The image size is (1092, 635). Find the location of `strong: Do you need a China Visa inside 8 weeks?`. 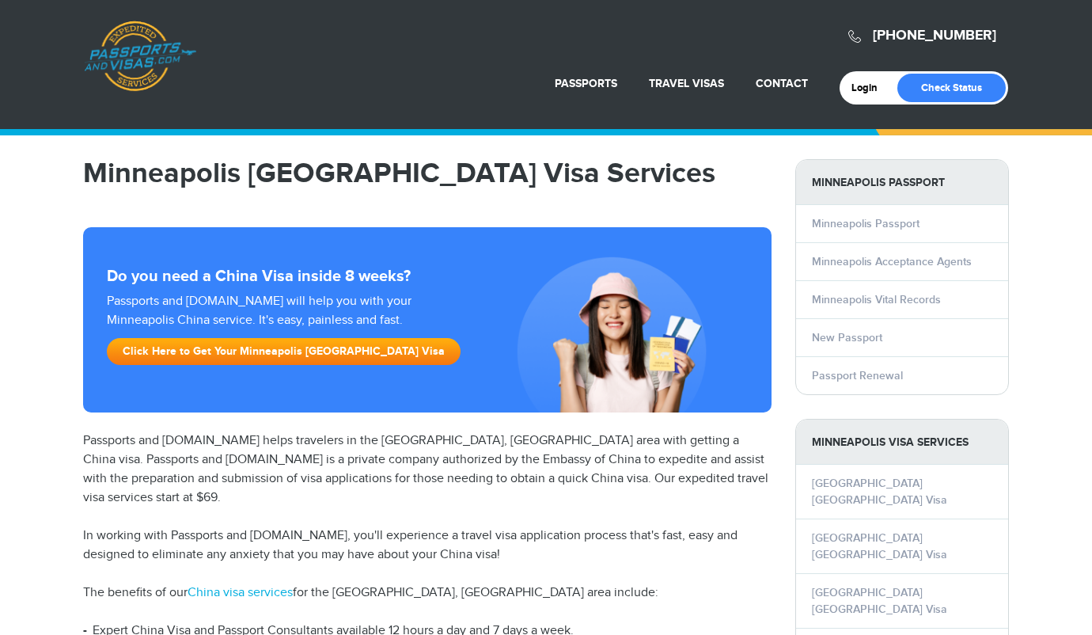

strong: Do you need a China Visa inside 8 weeks? is located at coordinates (427, 276).